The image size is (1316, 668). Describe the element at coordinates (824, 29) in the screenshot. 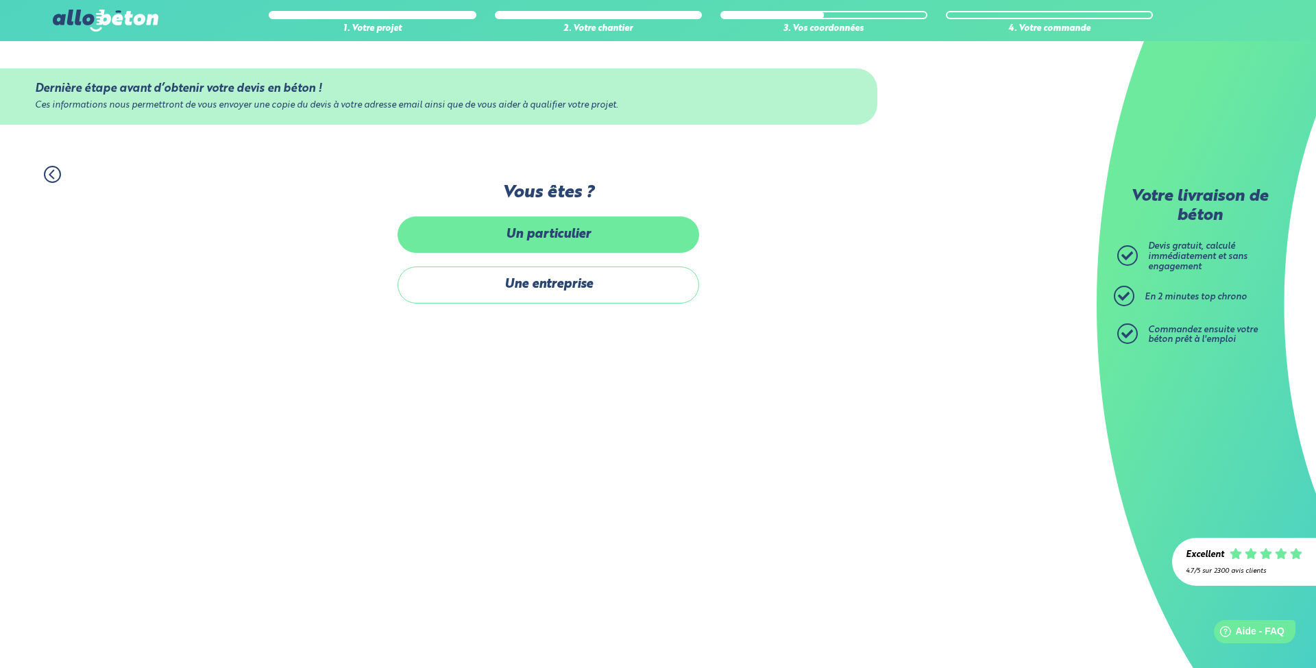

I see `div: 3. Vos coordonnées` at that location.